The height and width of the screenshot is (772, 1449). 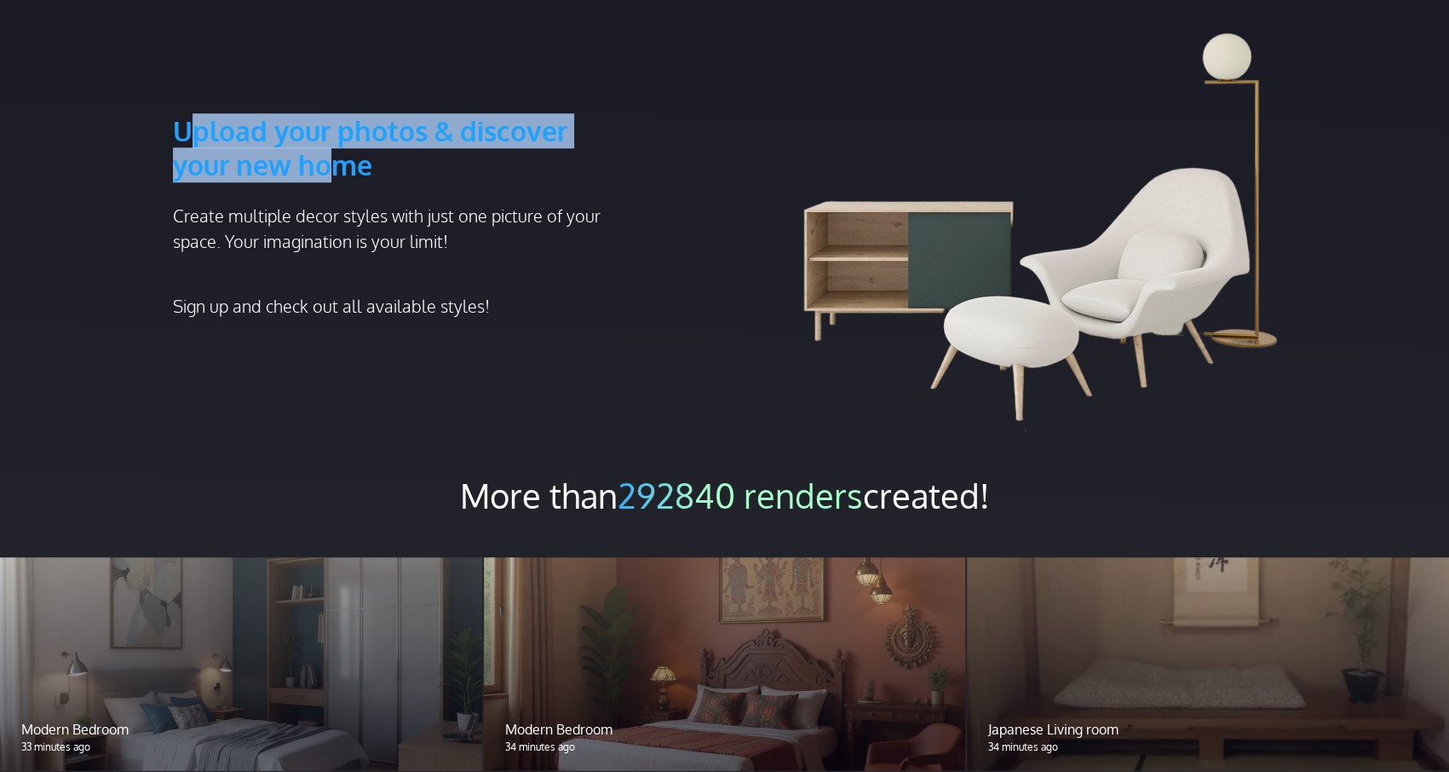 I want to click on h3: Upload your photos & discover your new home, so click(x=397, y=107).